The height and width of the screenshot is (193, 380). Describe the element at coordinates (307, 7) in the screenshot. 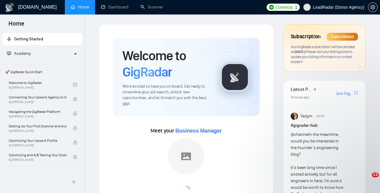

I see `span: user` at that location.